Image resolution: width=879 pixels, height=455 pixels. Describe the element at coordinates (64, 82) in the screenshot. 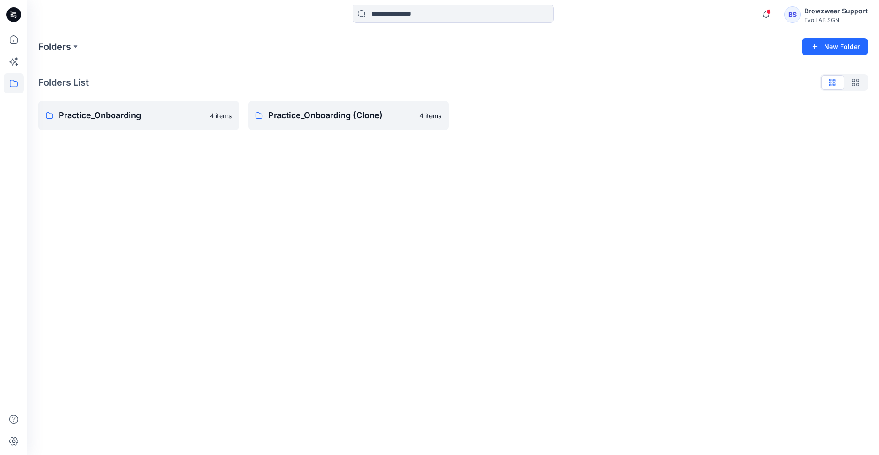

I see `p: Folders List` at that location.